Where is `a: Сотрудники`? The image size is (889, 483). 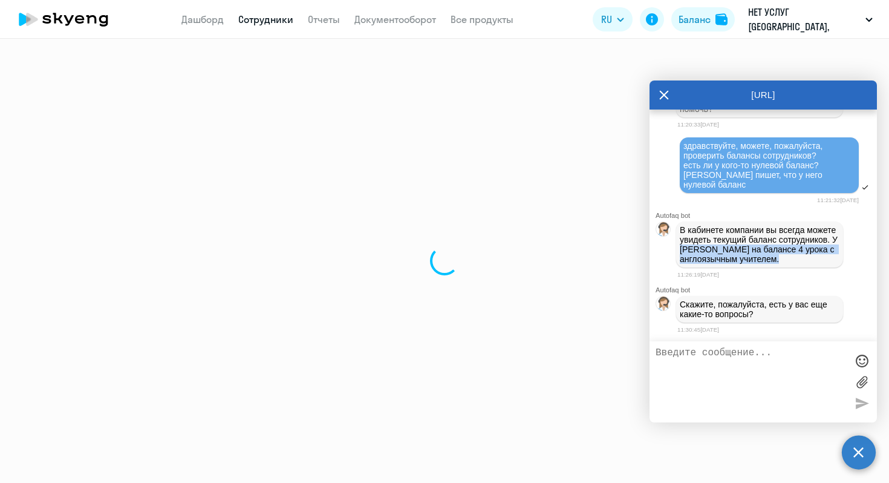
a: Сотрудники is located at coordinates (266, 19).